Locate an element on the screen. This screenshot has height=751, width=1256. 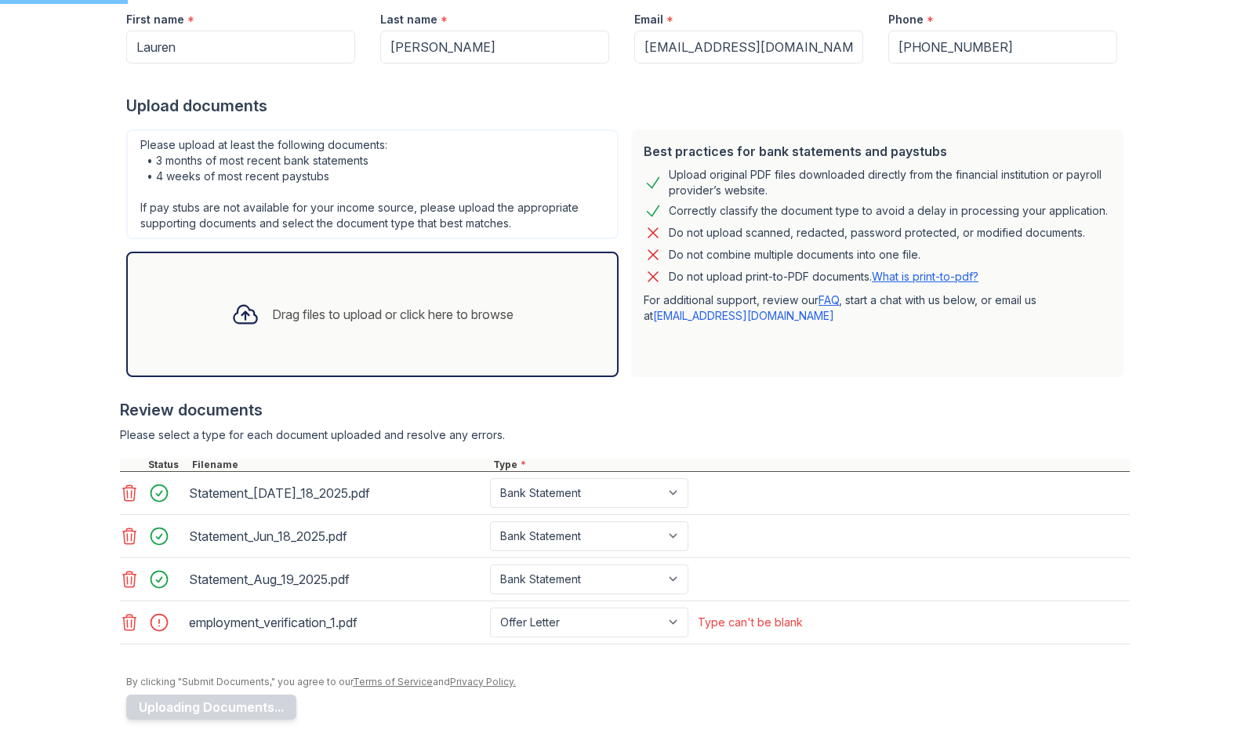
button: Uploading Documents... is located at coordinates (211, 707).